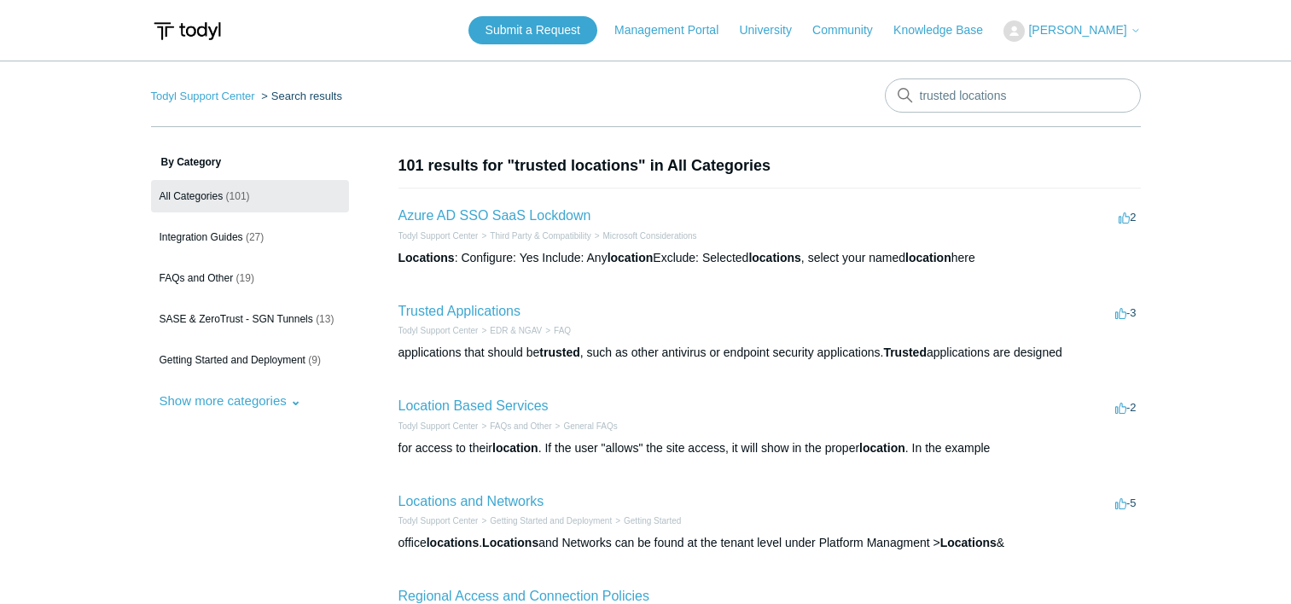 This screenshot has width=1291, height=604. What do you see at coordinates (650, 236) in the screenshot?
I see `a: Microsoft Considerations` at bounding box center [650, 236].